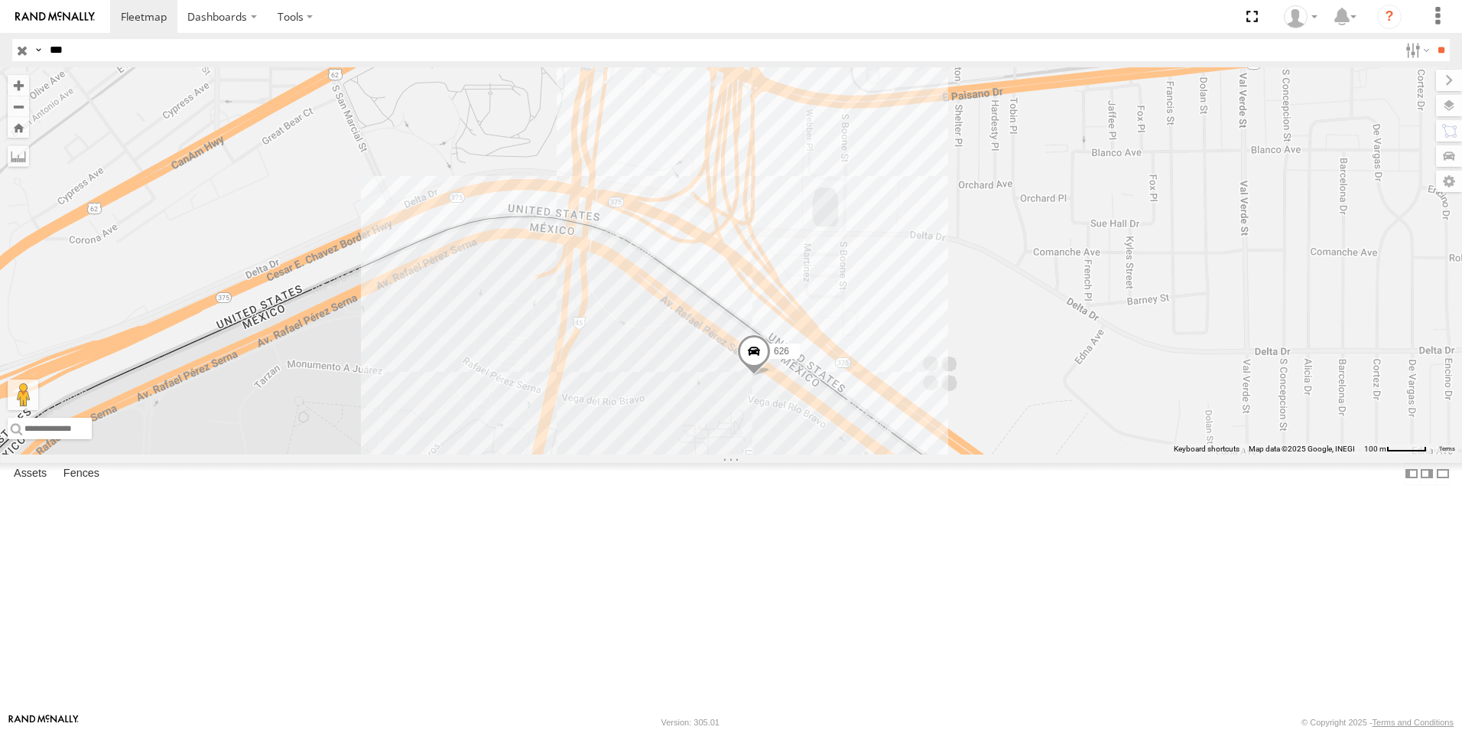 The height and width of the screenshot is (730, 1462). Describe the element at coordinates (55, 17) in the screenshot. I see `img: rand-logo.svg` at that location.